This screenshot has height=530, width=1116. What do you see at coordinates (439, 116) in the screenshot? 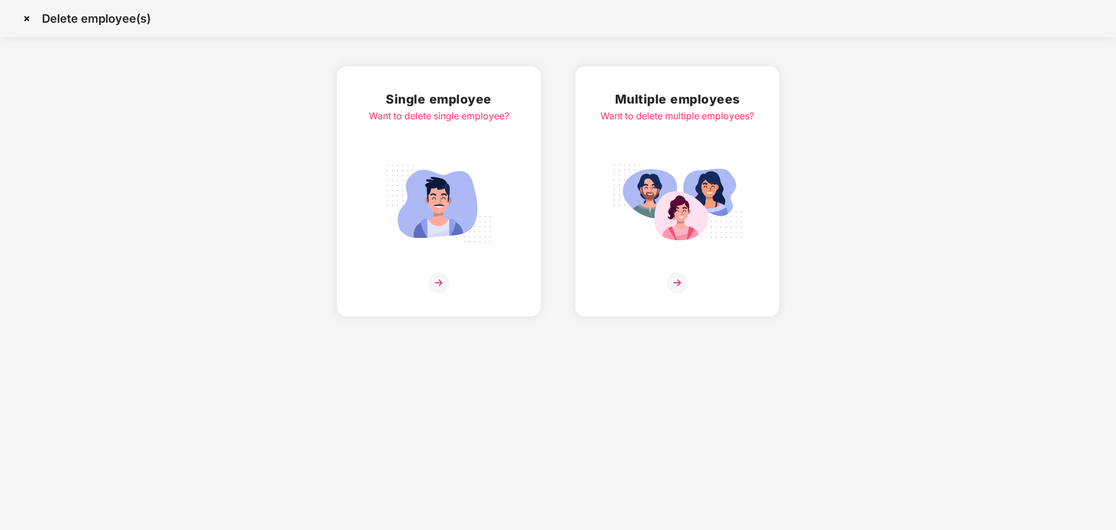
I see `div: Want to delete single employee?` at bounding box center [439, 116].